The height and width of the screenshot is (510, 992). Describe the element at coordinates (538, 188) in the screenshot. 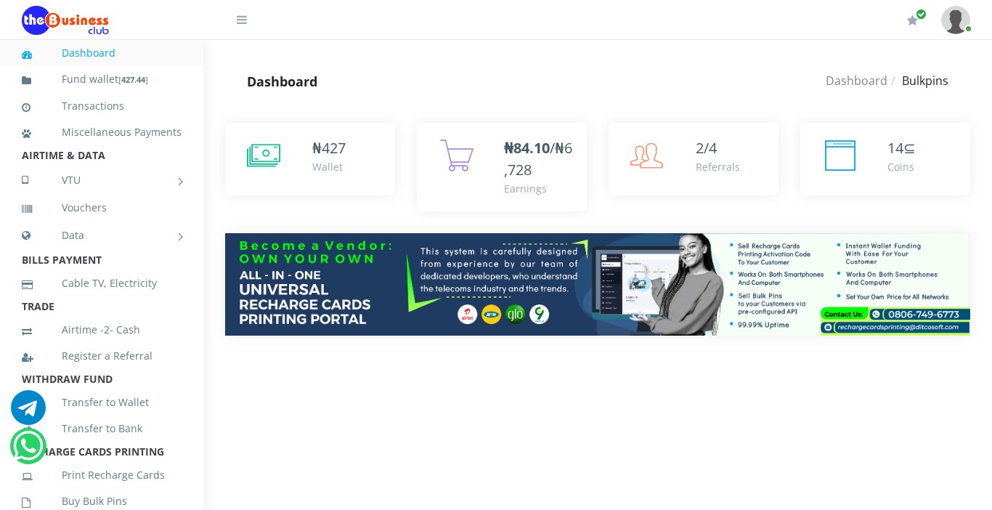

I see `div: Earnings` at that location.